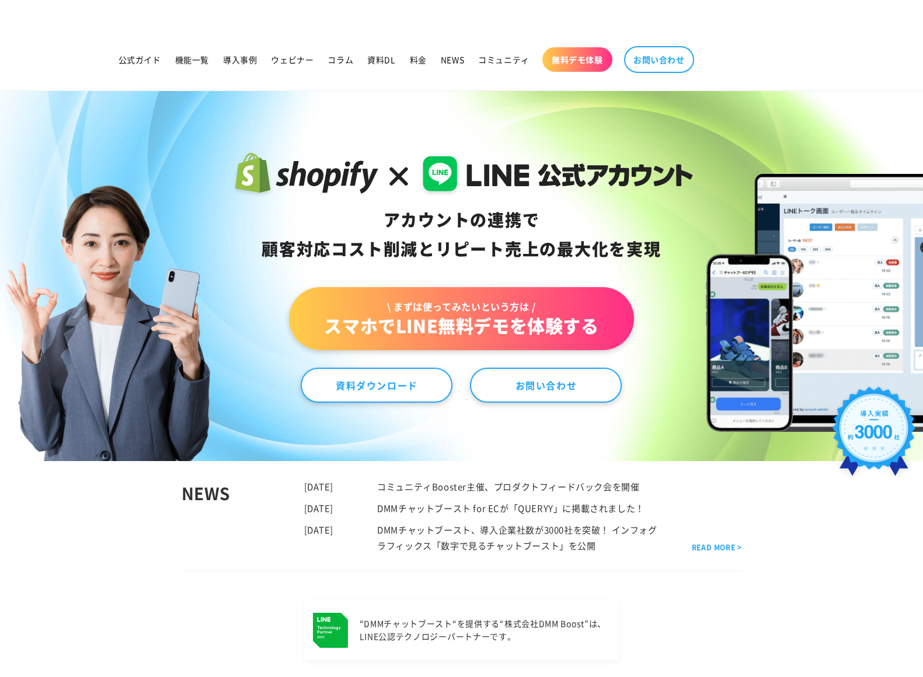 Image resolution: width=923 pixels, height=677 pixels. Describe the element at coordinates (483, 630) in the screenshot. I see `p: “DMMチャットブースト“を提供する “株式会社DMM Boost”は、 LINE公認テクノロジーパートナーです。` at that location.